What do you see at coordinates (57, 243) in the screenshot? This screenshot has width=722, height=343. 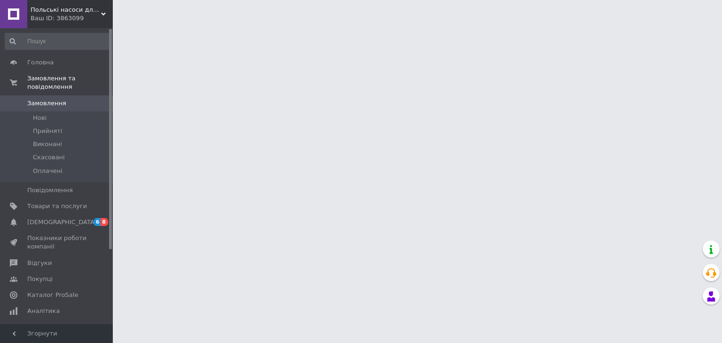 I see `span: Показники роботи компанії` at bounding box center [57, 243].